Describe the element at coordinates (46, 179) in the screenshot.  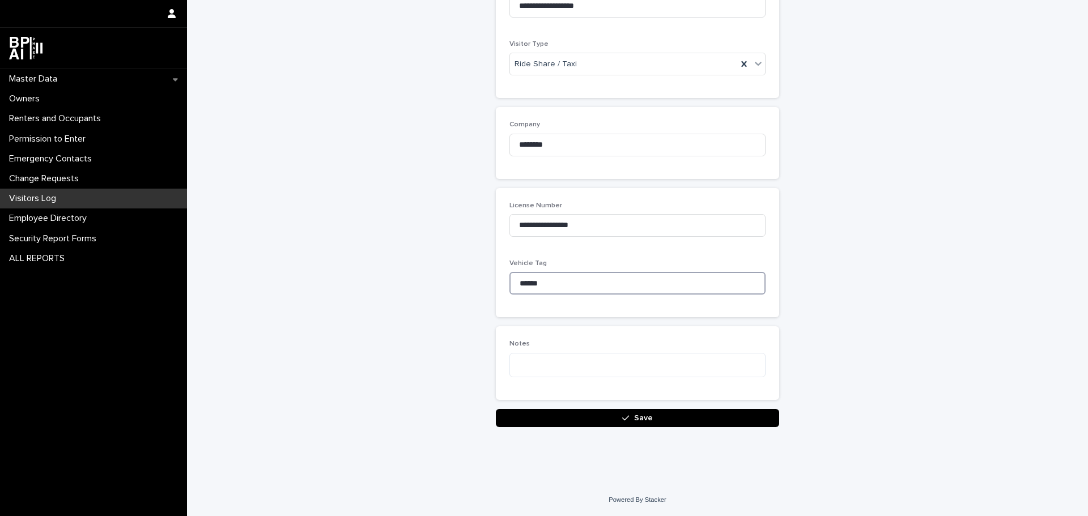
I see `p: Change Requests` at that location.